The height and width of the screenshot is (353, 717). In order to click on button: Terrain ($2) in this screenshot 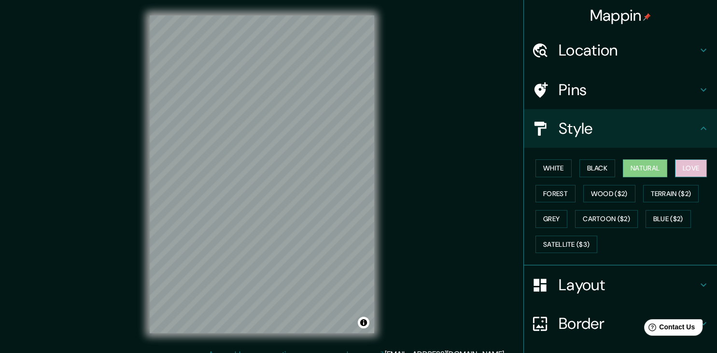, I will do `click(671, 193)`.